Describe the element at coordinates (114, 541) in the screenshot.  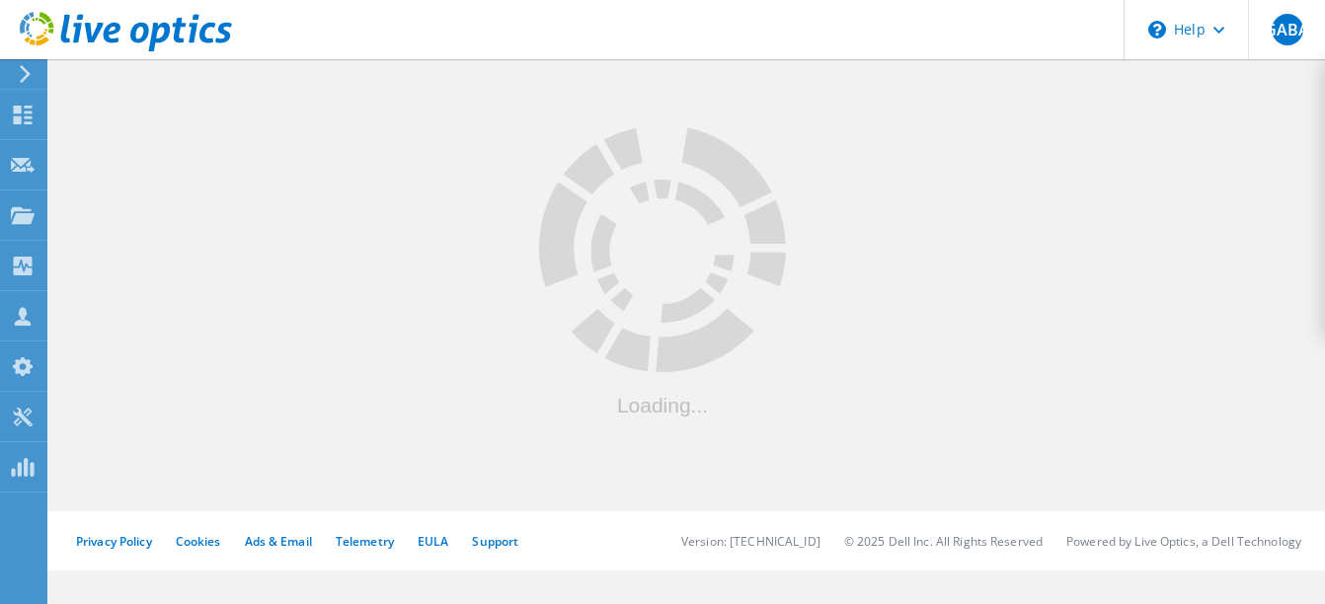
I see `a: Privacy Policy` at that location.